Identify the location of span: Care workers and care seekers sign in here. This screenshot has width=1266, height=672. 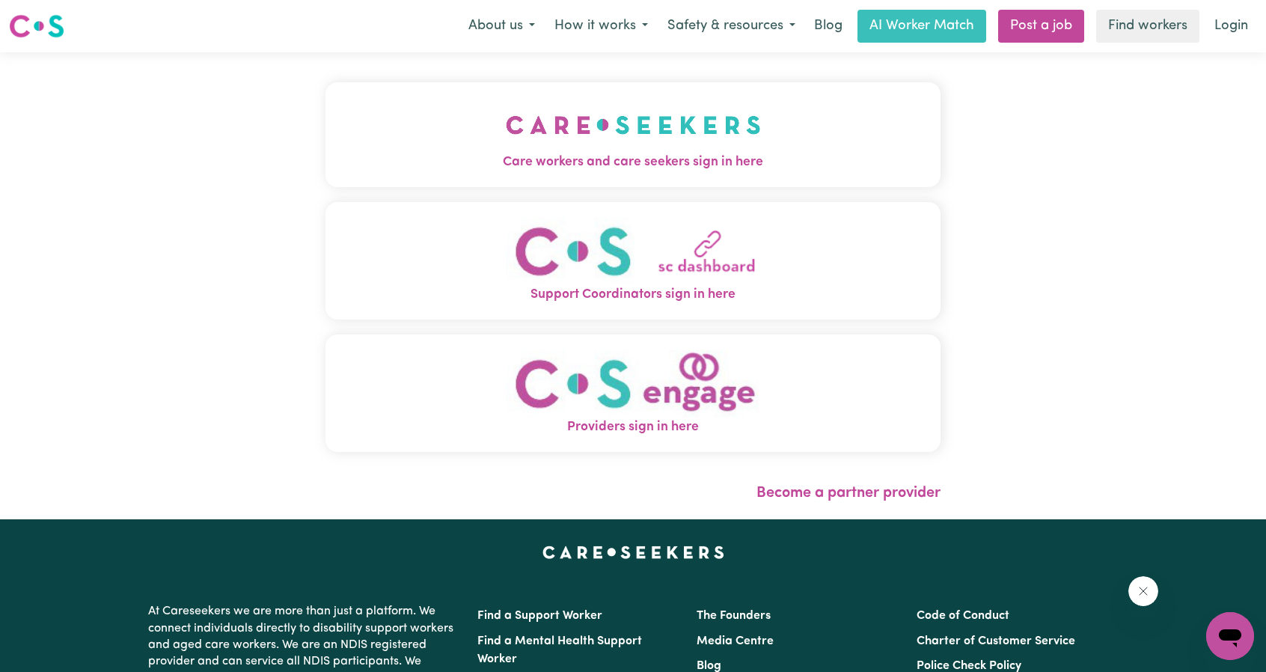
(633, 162).